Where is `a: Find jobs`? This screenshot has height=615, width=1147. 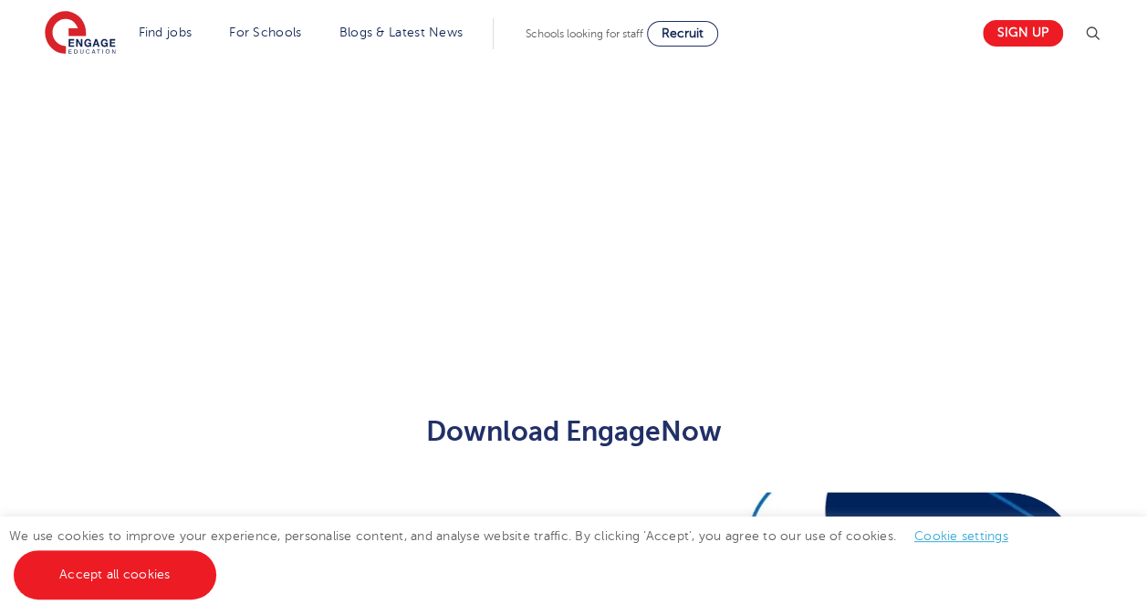 a: Find jobs is located at coordinates (165, 32).